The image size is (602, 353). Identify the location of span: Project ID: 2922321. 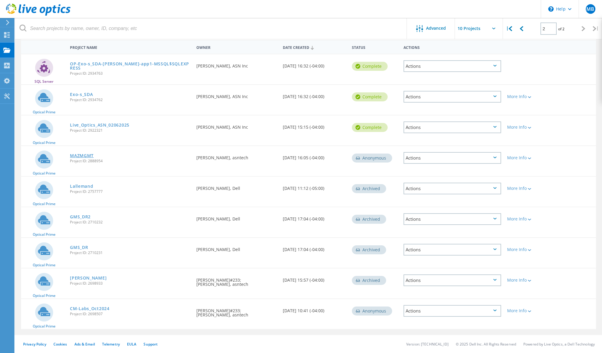
(130, 131).